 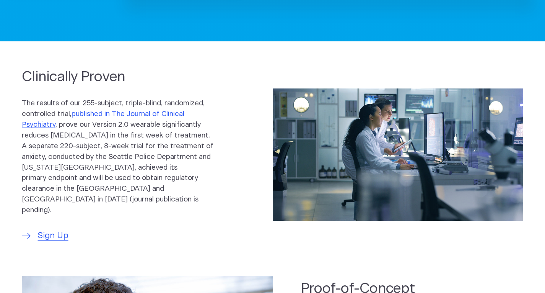 What do you see at coordinates (119, 77) in the screenshot?
I see `h2: Clinically Proven` at bounding box center [119, 77].